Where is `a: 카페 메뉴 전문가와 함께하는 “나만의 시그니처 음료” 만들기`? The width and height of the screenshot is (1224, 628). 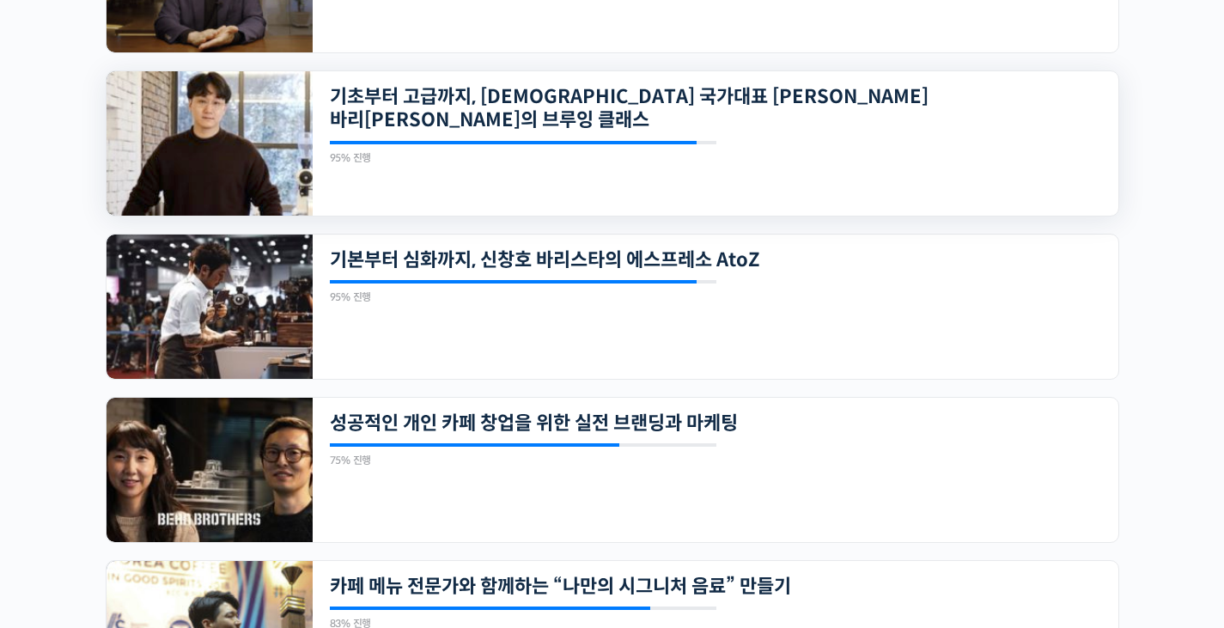
a: 카페 메뉴 전문가와 함께하는 “나만의 시그니처 음료” 만들기 is located at coordinates (638, 586).